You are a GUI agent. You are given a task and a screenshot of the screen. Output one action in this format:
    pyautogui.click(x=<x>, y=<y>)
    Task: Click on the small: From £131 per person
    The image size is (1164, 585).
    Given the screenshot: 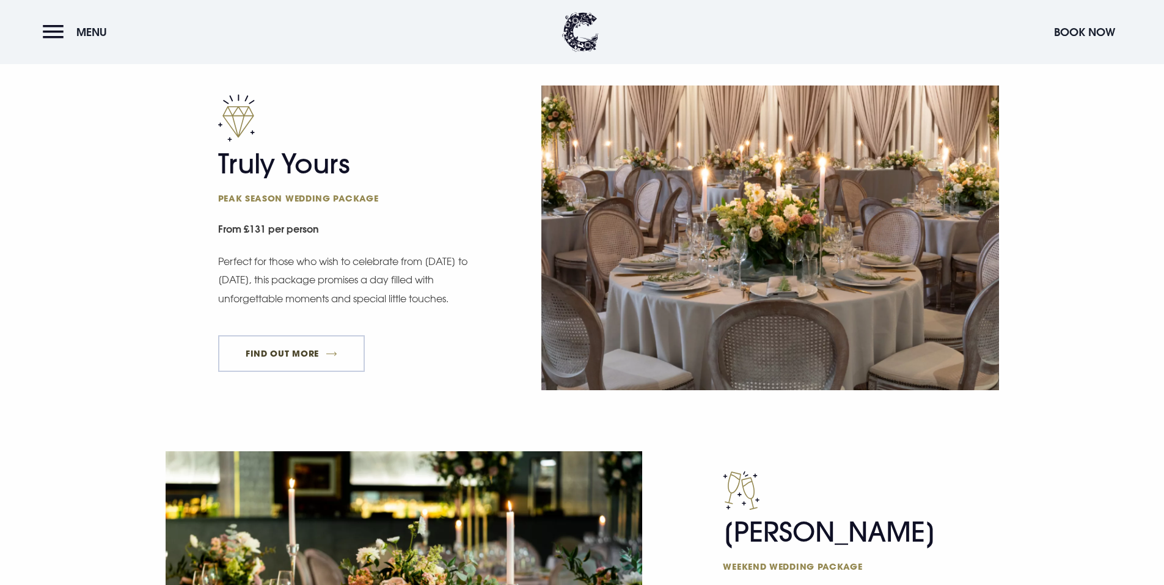 What is the action you would take?
    pyautogui.click(x=346, y=230)
    